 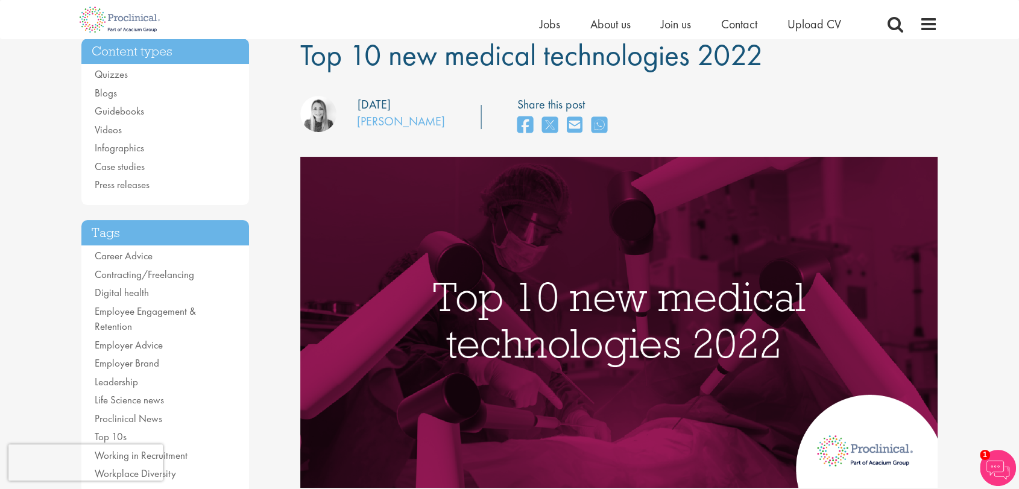 What do you see at coordinates (110, 437) in the screenshot?
I see `a: Top 10s` at bounding box center [110, 437].